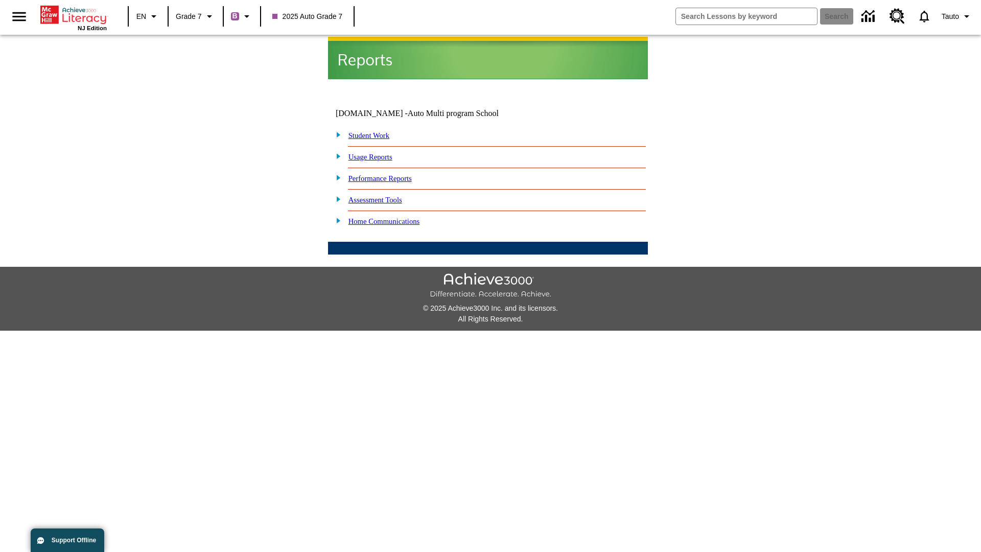 This screenshot has height=552, width=981. Describe the element at coordinates (74, 540) in the screenshot. I see `span: Support Offline` at that location.